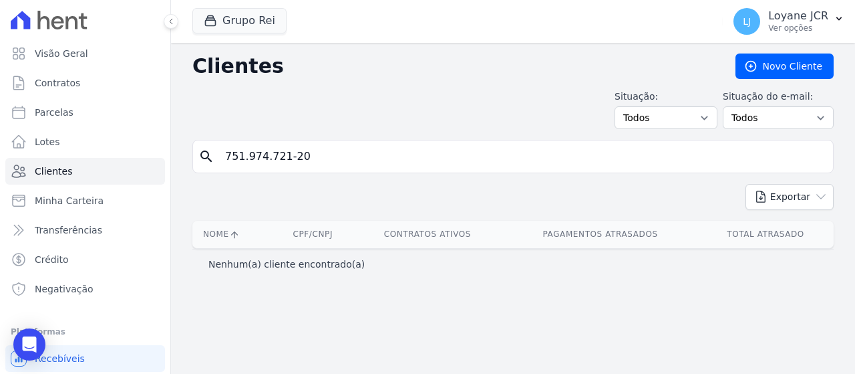  What do you see at coordinates (61, 53) in the screenshot?
I see `span: Visão Geral` at bounding box center [61, 53].